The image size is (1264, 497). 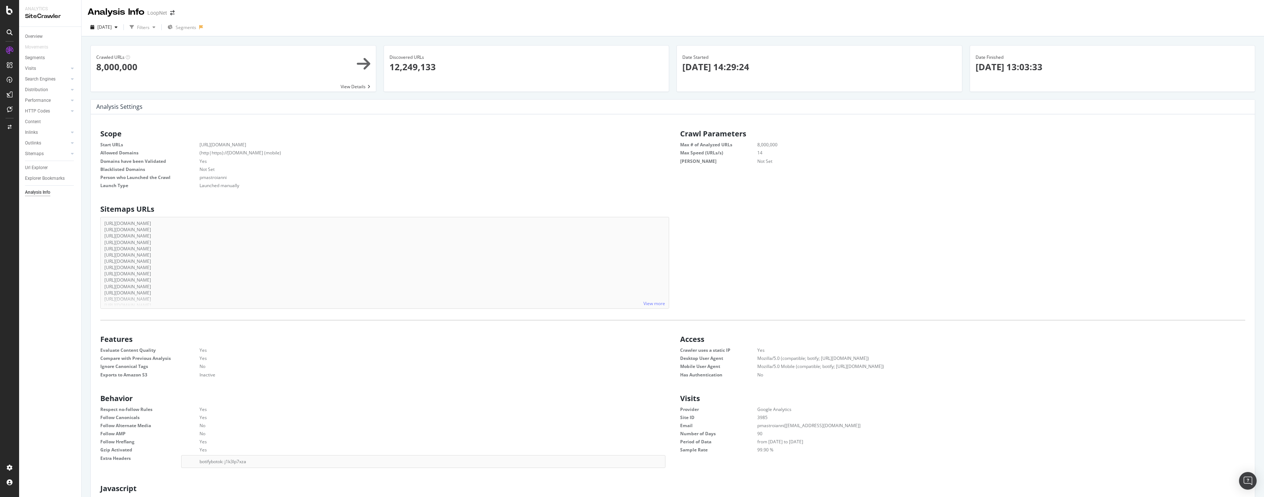 I want to click on dd: Inactive, so click(x=423, y=374).